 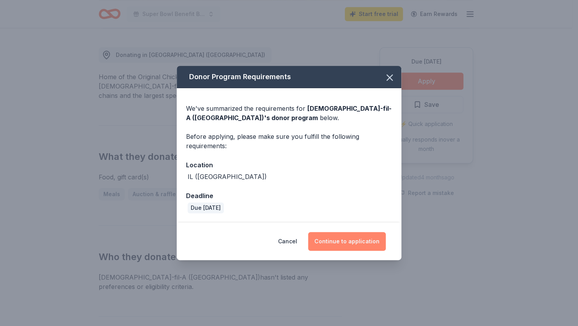 What do you see at coordinates (288, 241) in the screenshot?
I see `button: Cancel` at bounding box center [288, 241].